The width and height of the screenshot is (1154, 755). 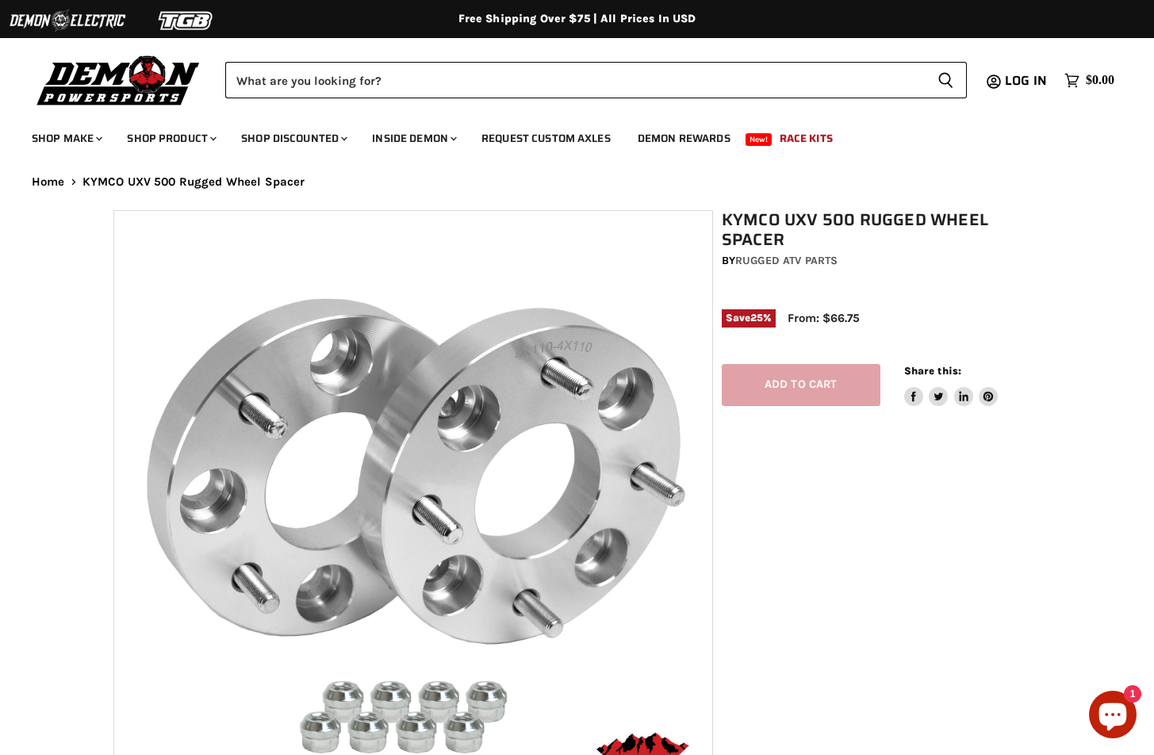 What do you see at coordinates (1089, 80) in the screenshot?
I see `a: $0.00` at bounding box center [1089, 80].